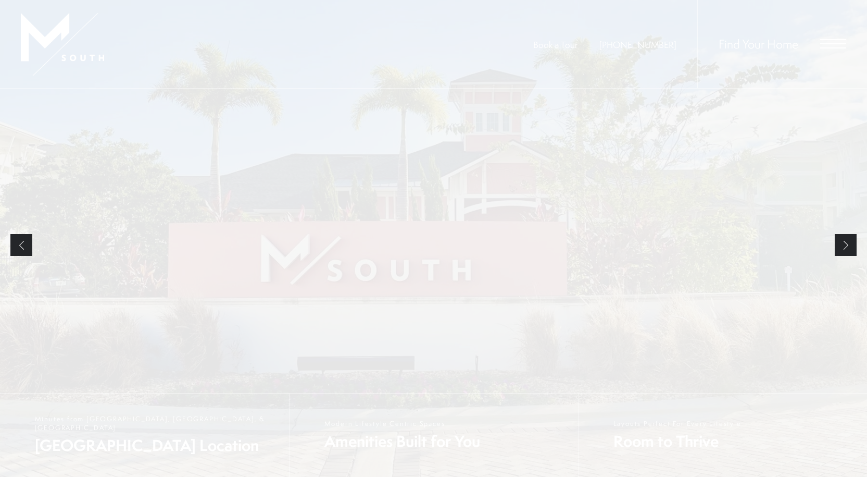 This screenshot has height=477, width=867. I want to click on button: Open Menu, so click(833, 44).